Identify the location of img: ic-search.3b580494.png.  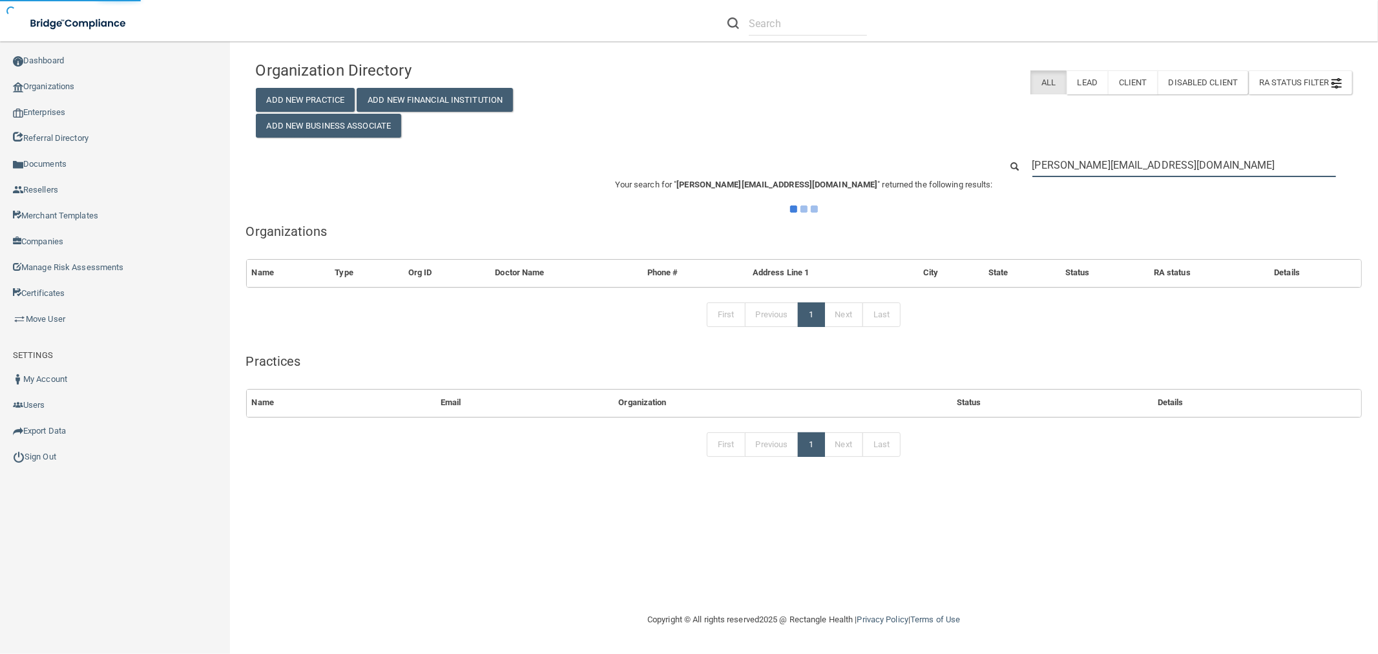
(733, 23).